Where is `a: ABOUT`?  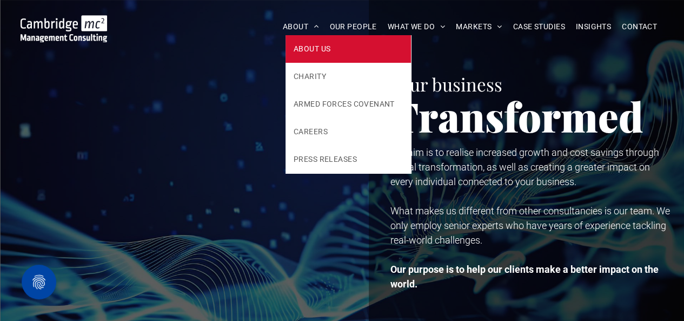
a: ABOUT is located at coordinates (301, 26).